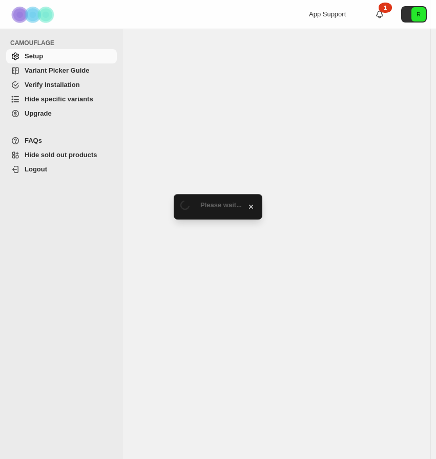  Describe the element at coordinates (418, 14) in the screenshot. I see `span: Avatar with initials R` at that location.